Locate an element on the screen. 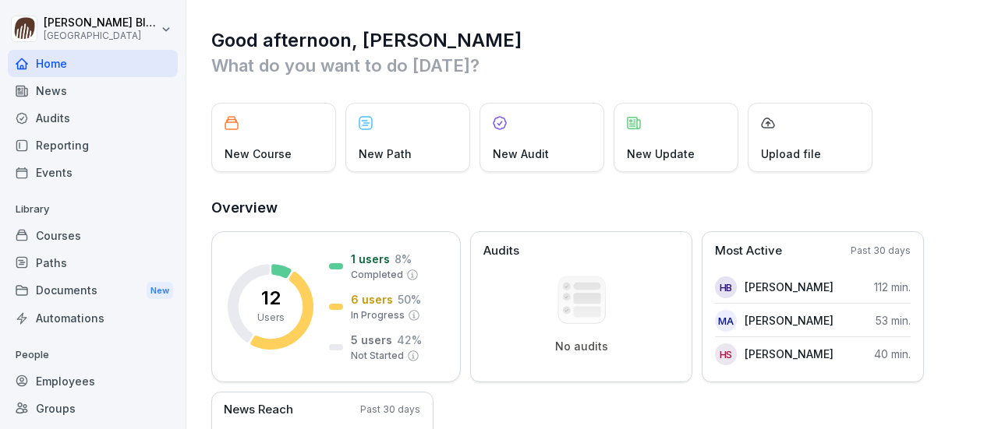 This screenshot has height=429, width=998. div: Reporting is located at coordinates (93, 145).